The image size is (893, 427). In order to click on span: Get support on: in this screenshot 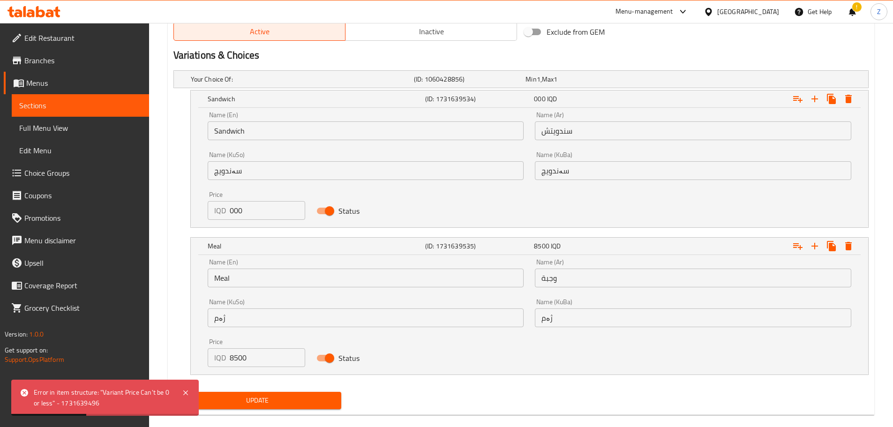, I will do `click(26, 350)`.